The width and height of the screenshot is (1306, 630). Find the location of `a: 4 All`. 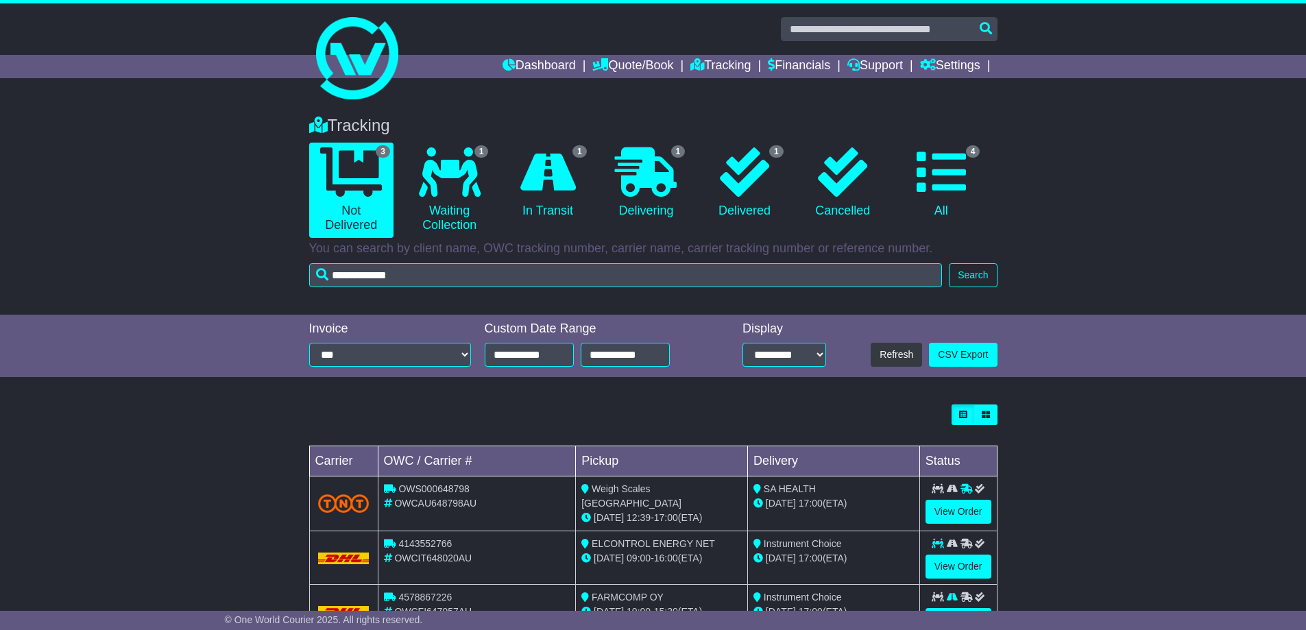

a: 4 All is located at coordinates (940, 183).